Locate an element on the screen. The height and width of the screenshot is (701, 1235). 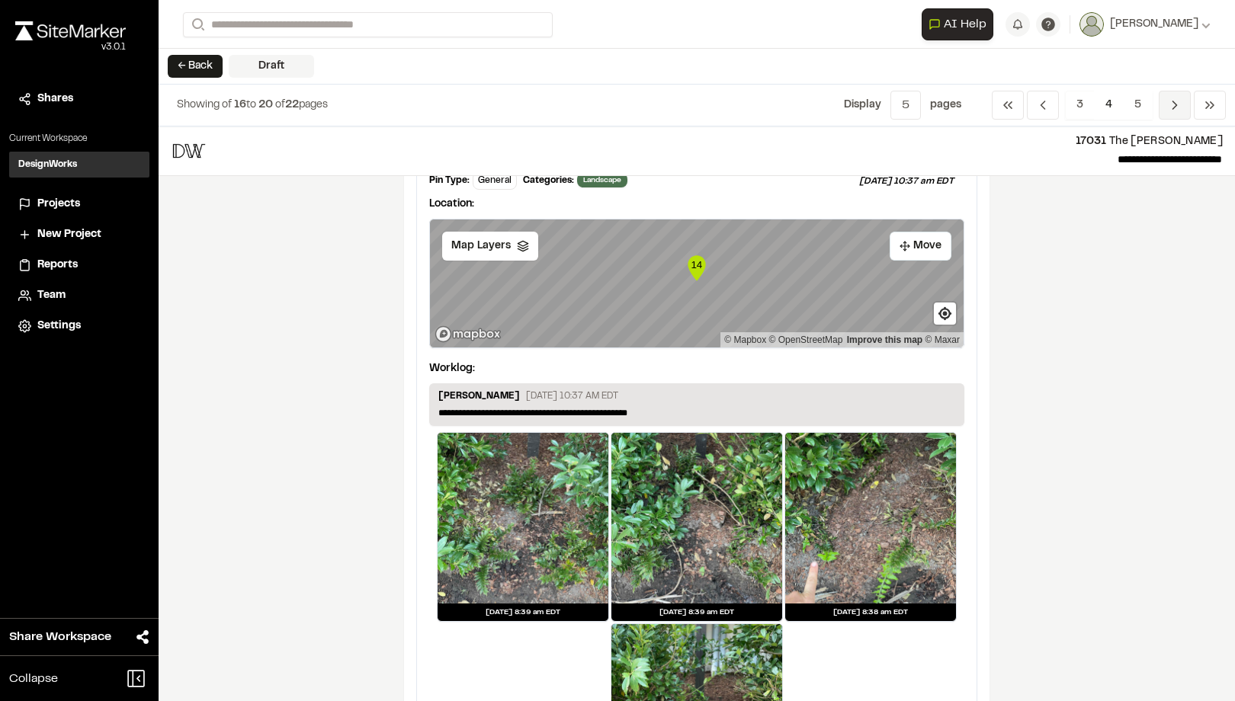
span: Settings is located at coordinates (59, 326).